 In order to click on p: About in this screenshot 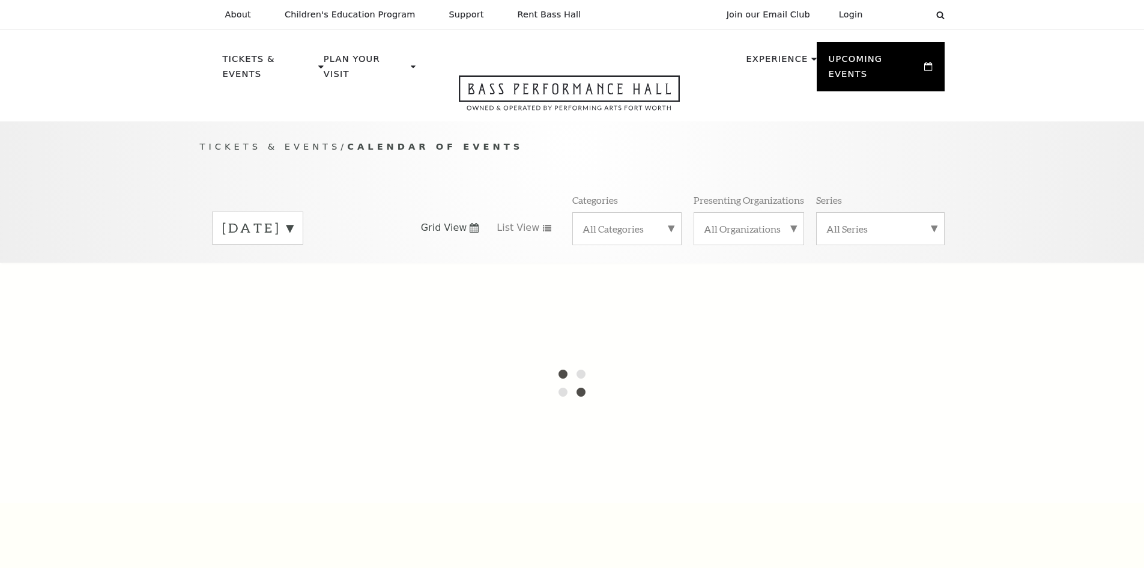, I will do `click(238, 14)`.